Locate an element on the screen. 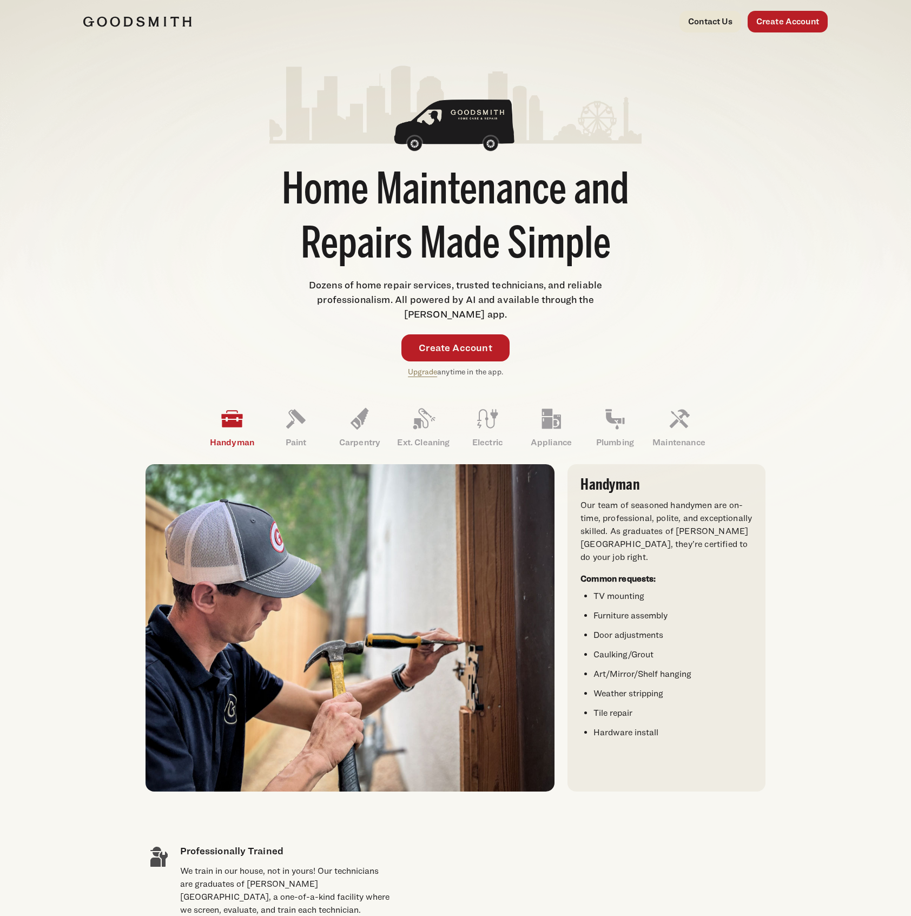  p: Carpentry is located at coordinates (360, 443).